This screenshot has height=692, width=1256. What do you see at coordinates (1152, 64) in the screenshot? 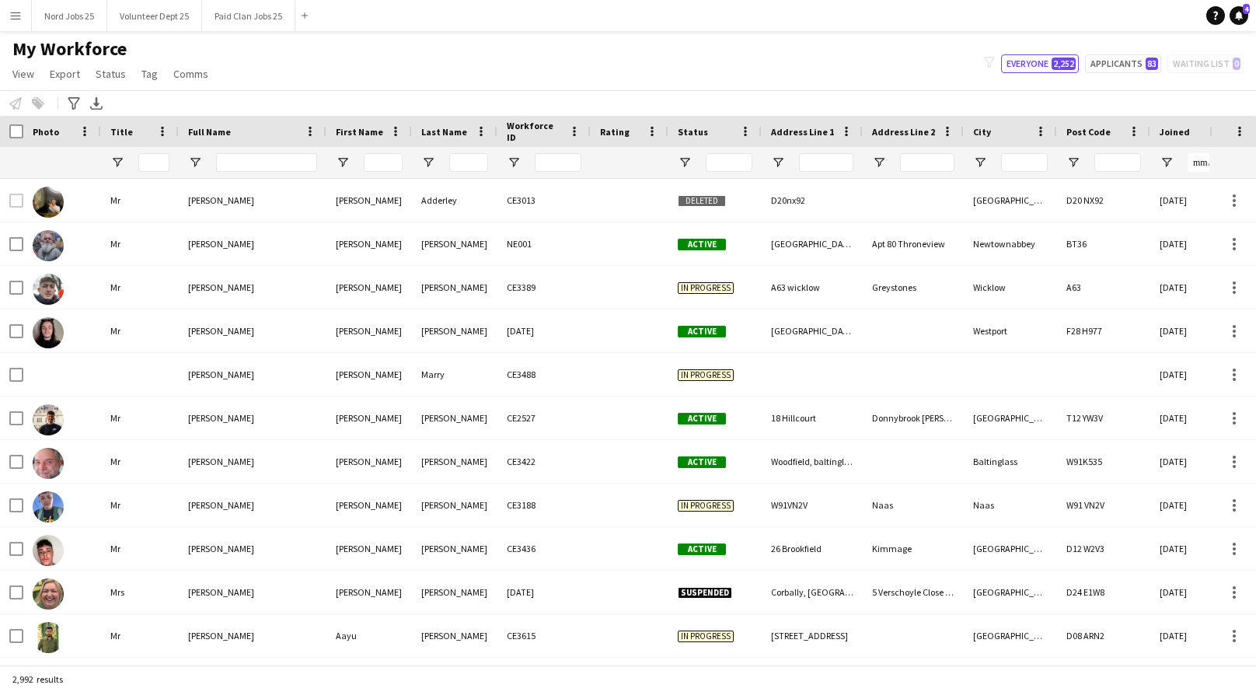
I see `span: 83` at bounding box center [1152, 64].